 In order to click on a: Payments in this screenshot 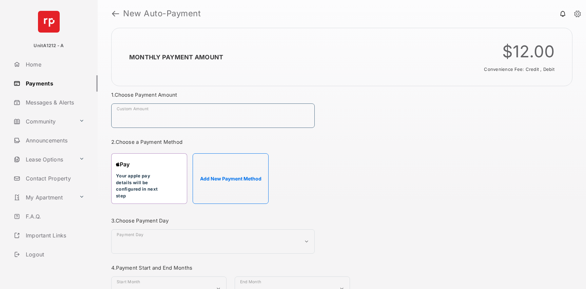, I will do `click(54, 83)`.